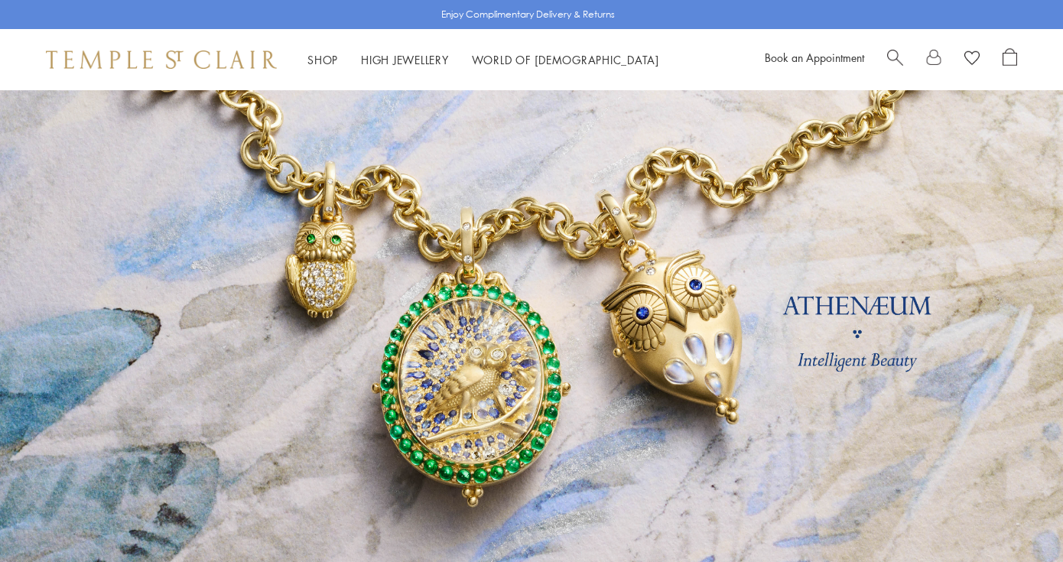 The width and height of the screenshot is (1063, 562). Describe the element at coordinates (895, 60) in the screenshot. I see `a: Search` at that location.